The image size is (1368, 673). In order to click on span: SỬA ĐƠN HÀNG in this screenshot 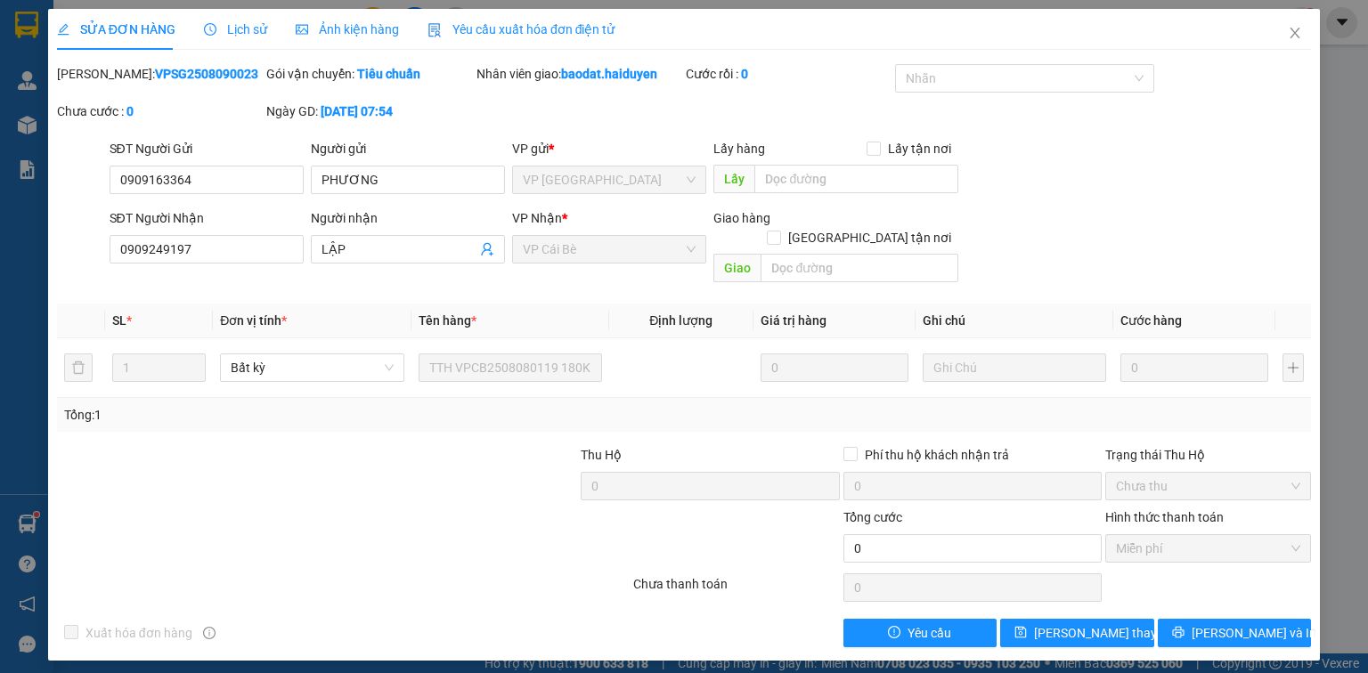, I will do `click(116, 29)`.